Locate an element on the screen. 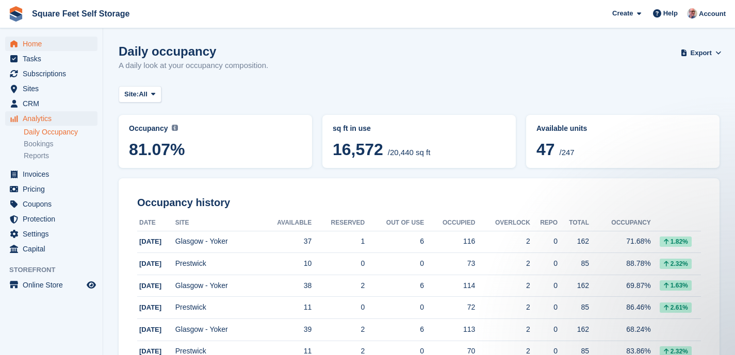  span: Create is located at coordinates (622, 13).